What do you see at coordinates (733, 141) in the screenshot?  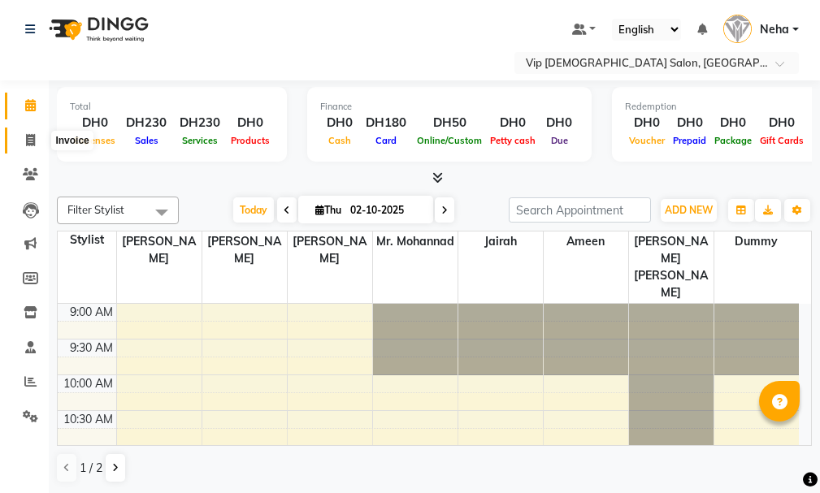 I see `span: Package` at bounding box center [733, 141].